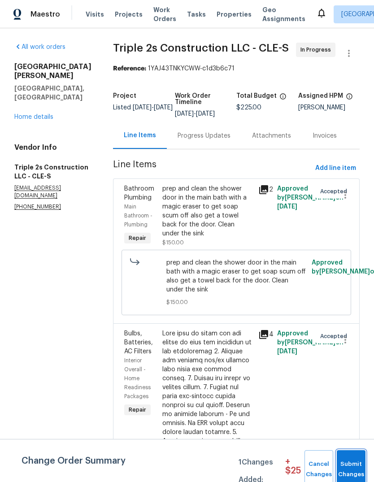 Image resolution: width=374 pixels, height=482 pixels. What do you see at coordinates (319, 469) in the screenshot?
I see `span: Cancel Changes` at bounding box center [319, 469].